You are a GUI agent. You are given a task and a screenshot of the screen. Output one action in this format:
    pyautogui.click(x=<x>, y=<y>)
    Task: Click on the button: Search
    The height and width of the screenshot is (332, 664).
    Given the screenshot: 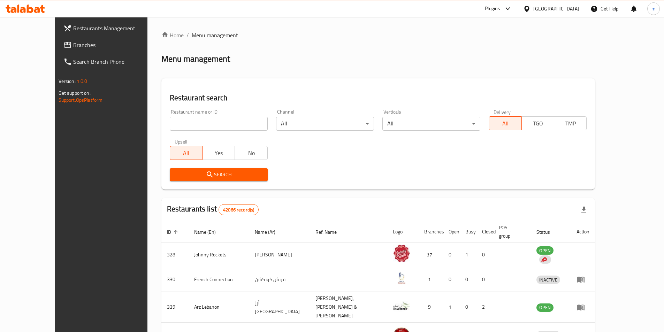 What is the action you would take?
    pyautogui.click(x=219, y=175)
    